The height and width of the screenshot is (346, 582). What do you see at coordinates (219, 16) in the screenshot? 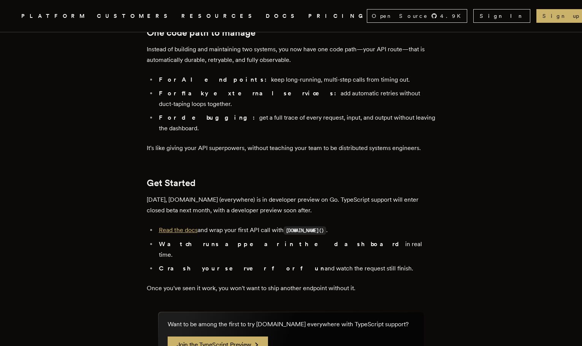
I see `button: RESOURCES` at bounding box center [219, 16].